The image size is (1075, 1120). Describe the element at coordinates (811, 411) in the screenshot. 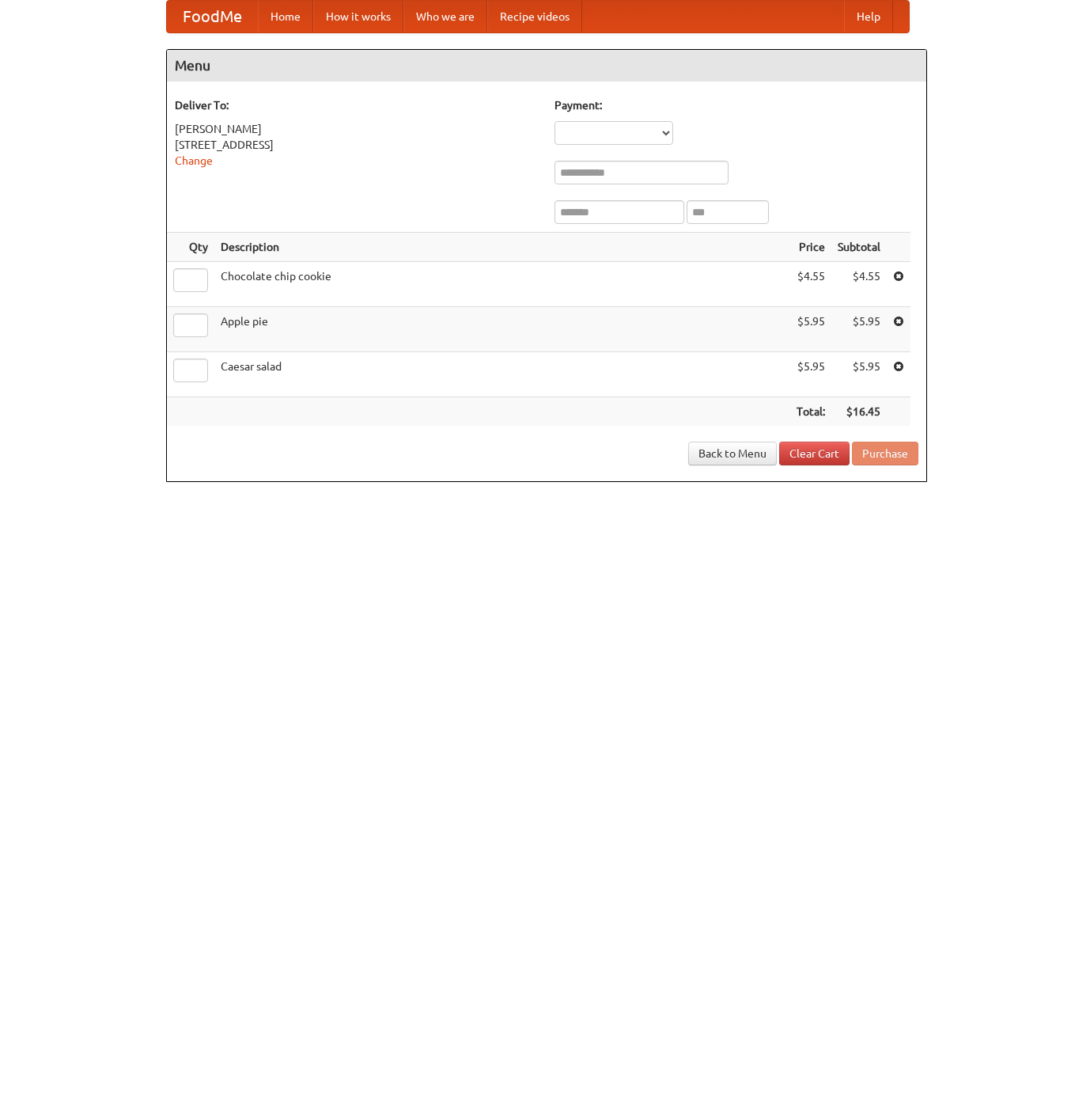

I see `th: Total:` at that location.